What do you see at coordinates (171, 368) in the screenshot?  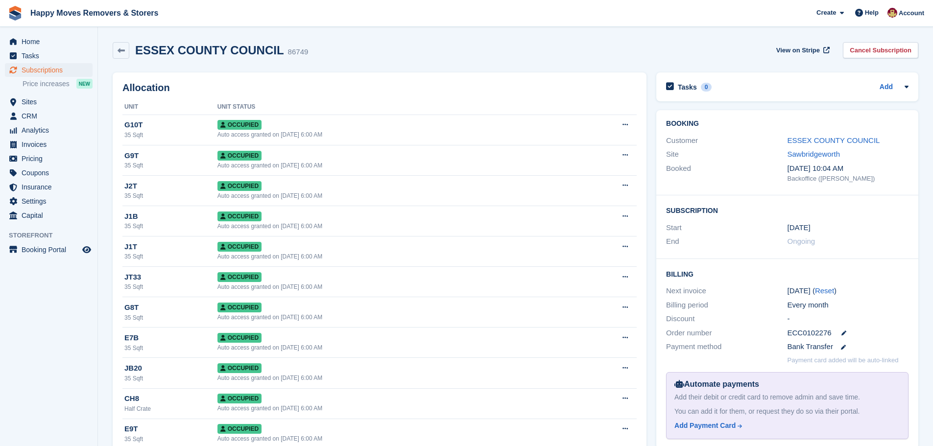 I see `div: JB20` at bounding box center [171, 368].